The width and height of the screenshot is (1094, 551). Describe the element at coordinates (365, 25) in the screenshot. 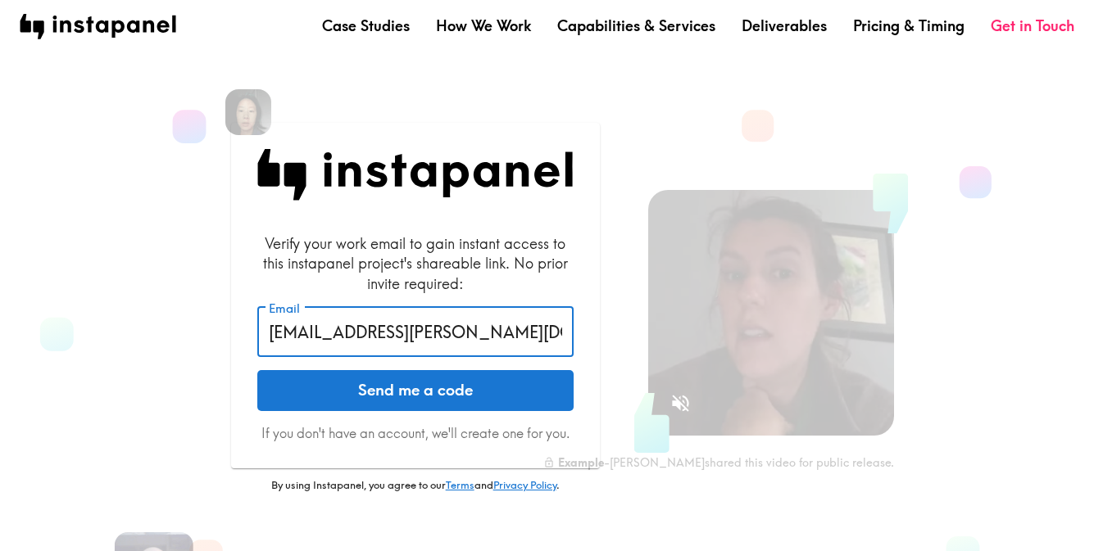

I see `a: Case Studies` at that location.